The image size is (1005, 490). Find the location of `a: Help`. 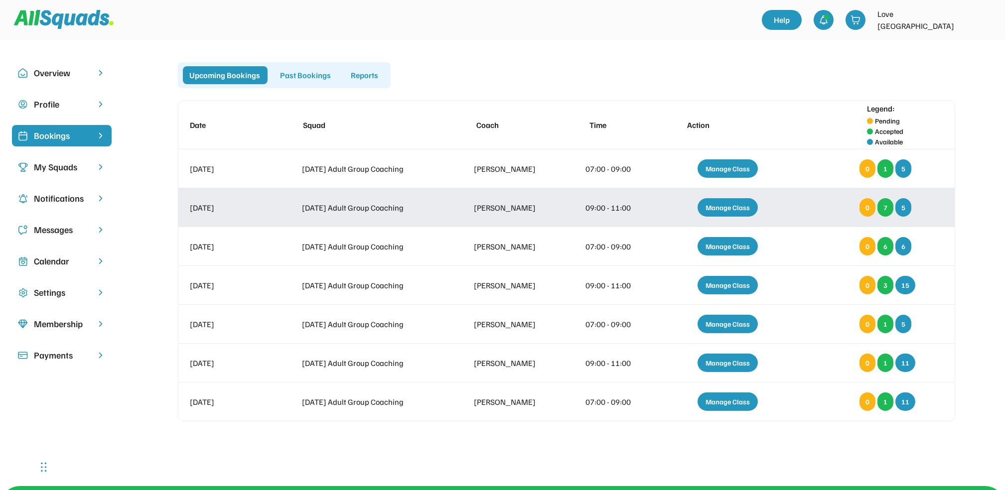

a: Help is located at coordinates (782, 20).